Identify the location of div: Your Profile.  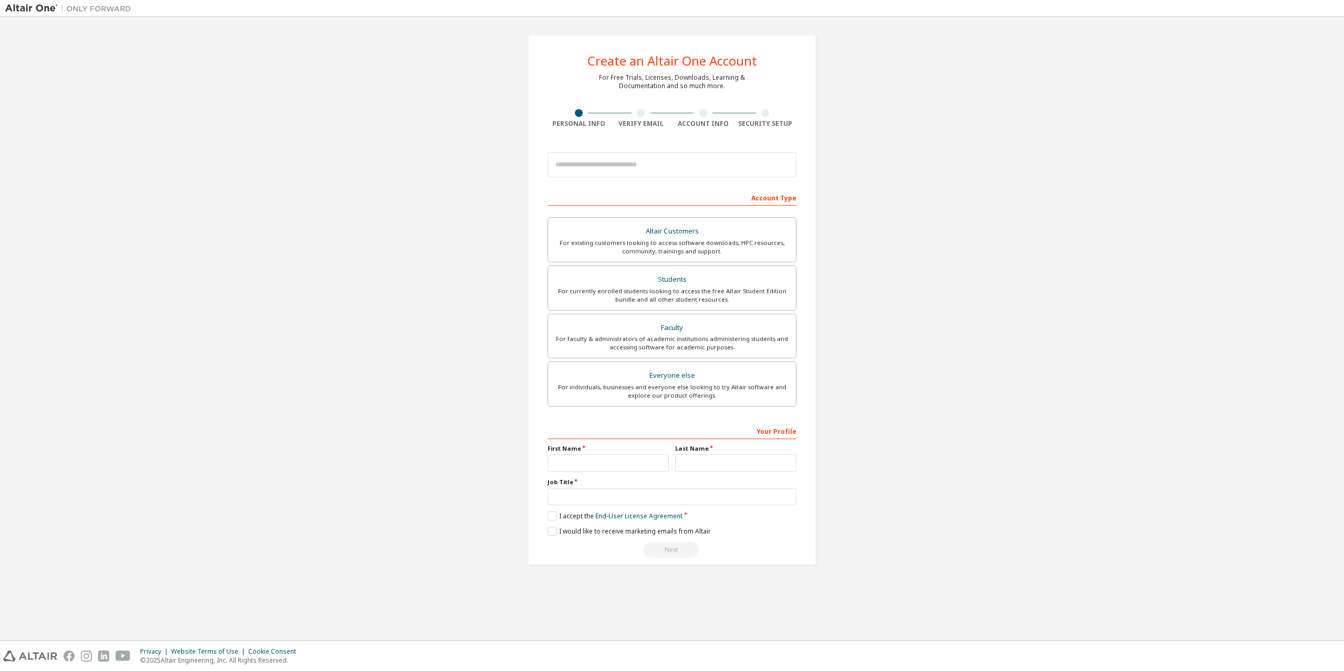
(672, 431).